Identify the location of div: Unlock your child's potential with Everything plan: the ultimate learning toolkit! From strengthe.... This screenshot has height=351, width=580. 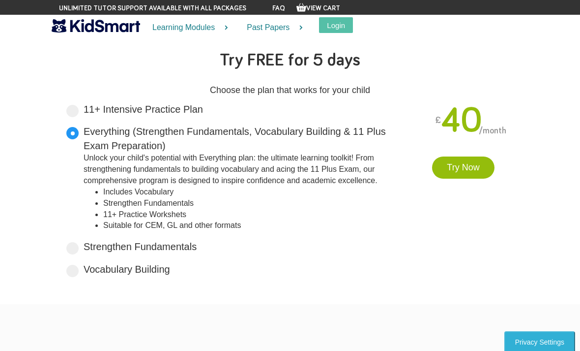
(241, 169).